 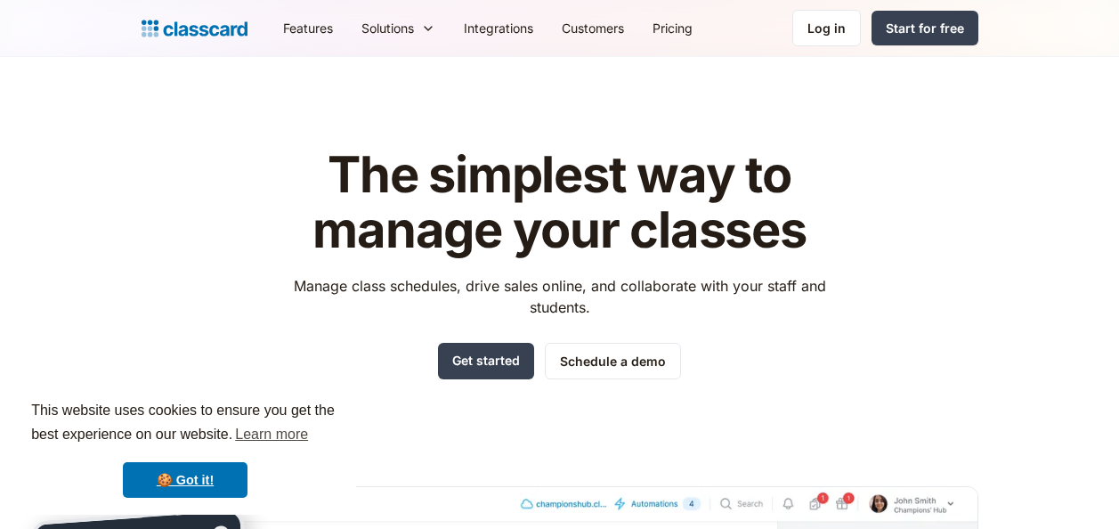 I want to click on h1: The simplest way to manage your classes, so click(x=559, y=202).